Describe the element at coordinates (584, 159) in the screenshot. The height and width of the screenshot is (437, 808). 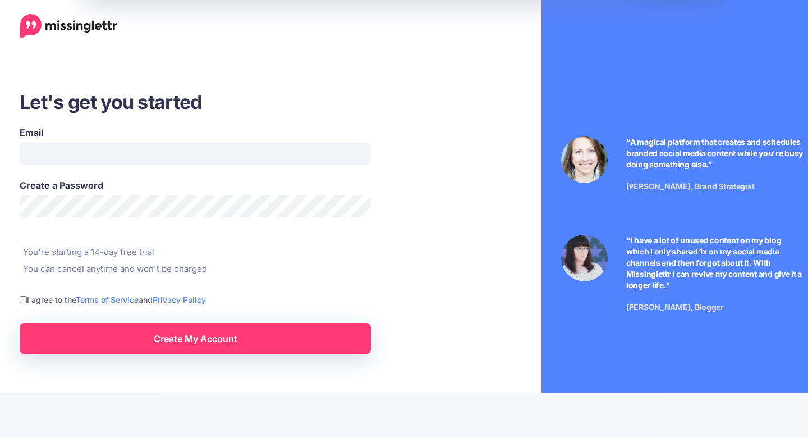
I see `img: Testimonial by Laura Stanik` at that location.